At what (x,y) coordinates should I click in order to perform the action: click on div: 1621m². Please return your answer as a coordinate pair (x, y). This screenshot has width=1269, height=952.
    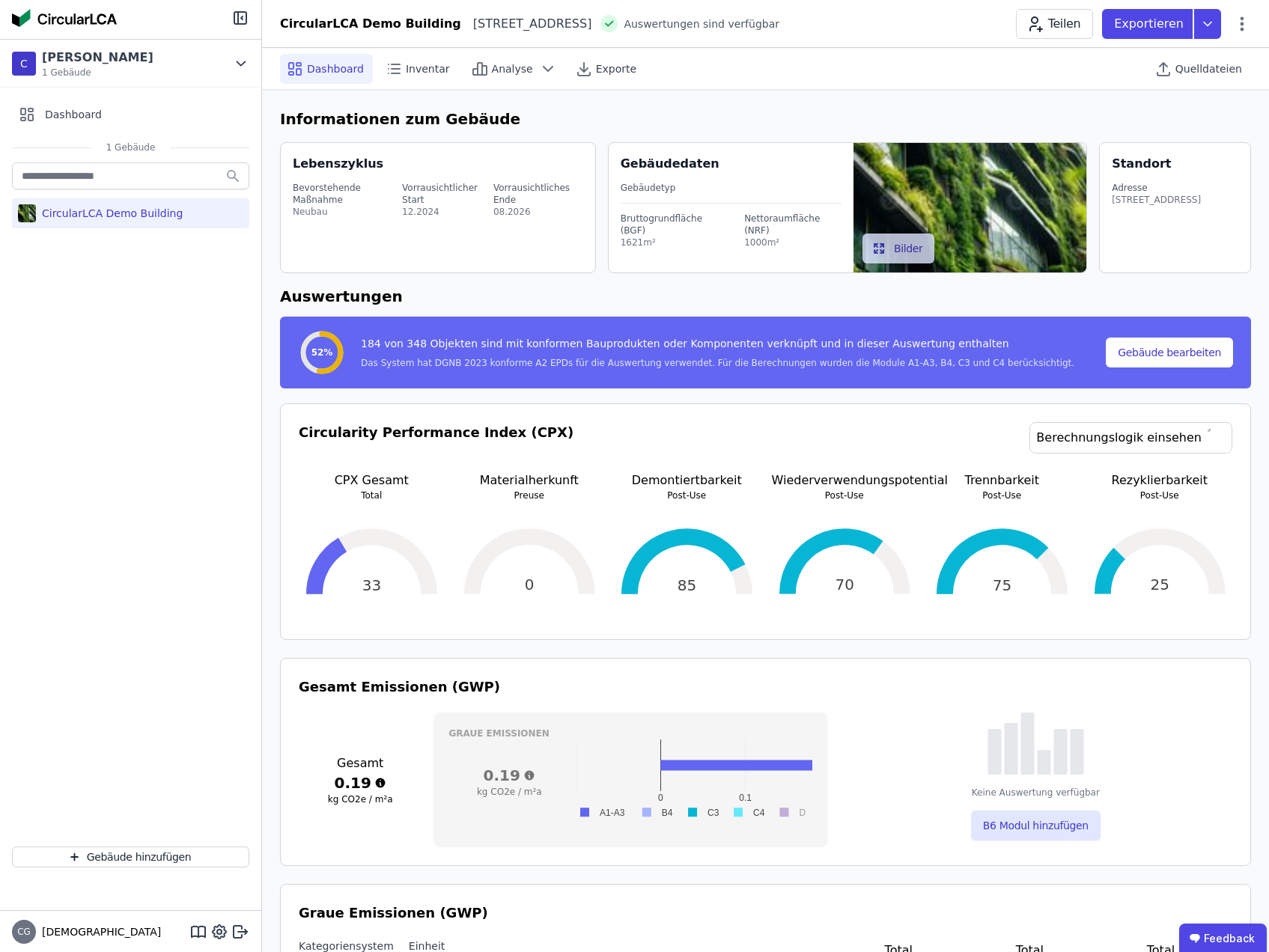
    Looking at the image, I should click on (672, 242).